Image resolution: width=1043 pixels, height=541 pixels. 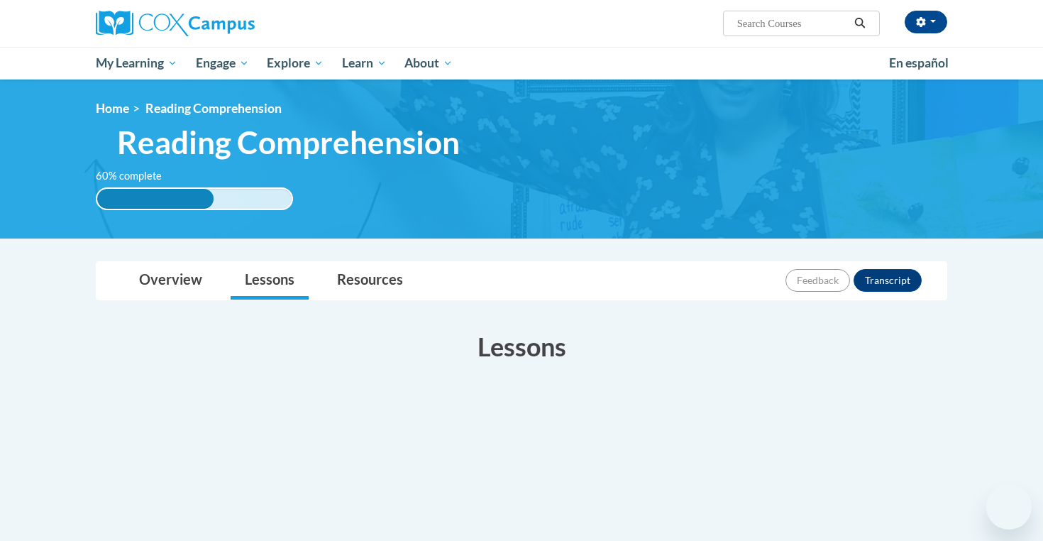 What do you see at coordinates (231, 23) in the screenshot?
I see `a: Cox Campus` at bounding box center [231, 23].